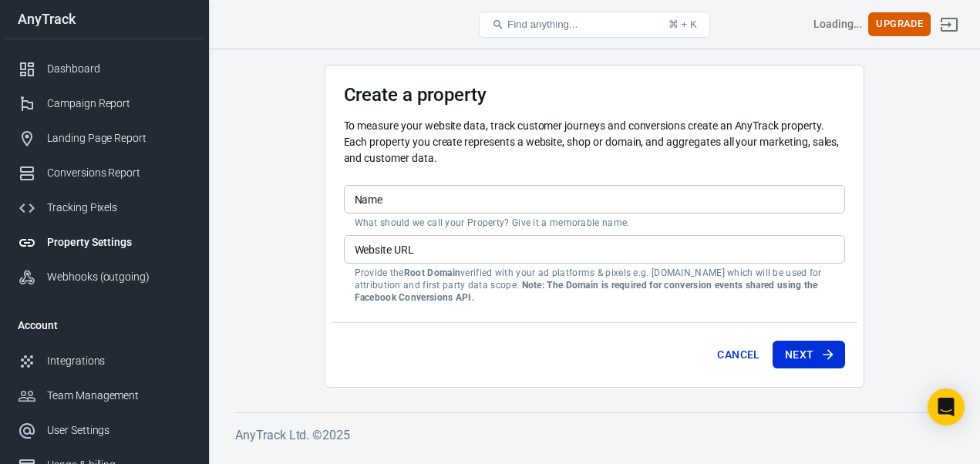  What do you see at coordinates (104, 361) in the screenshot?
I see `a: Integrations` at bounding box center [104, 361].